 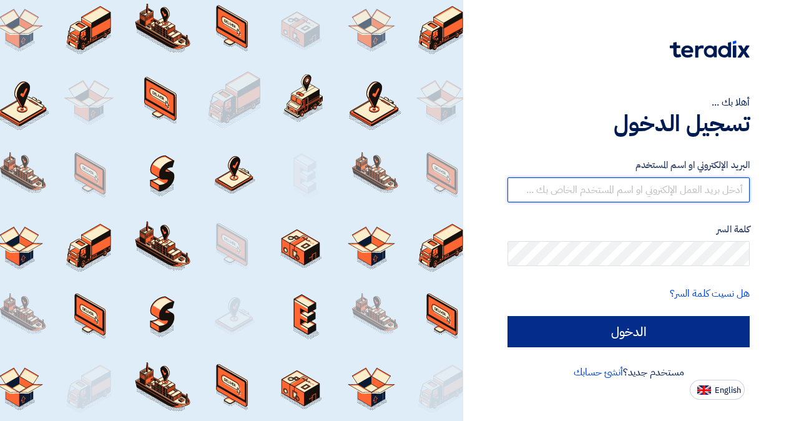 What do you see at coordinates (629, 124) in the screenshot?
I see `h1: تسجيل الدخول` at bounding box center [629, 124].